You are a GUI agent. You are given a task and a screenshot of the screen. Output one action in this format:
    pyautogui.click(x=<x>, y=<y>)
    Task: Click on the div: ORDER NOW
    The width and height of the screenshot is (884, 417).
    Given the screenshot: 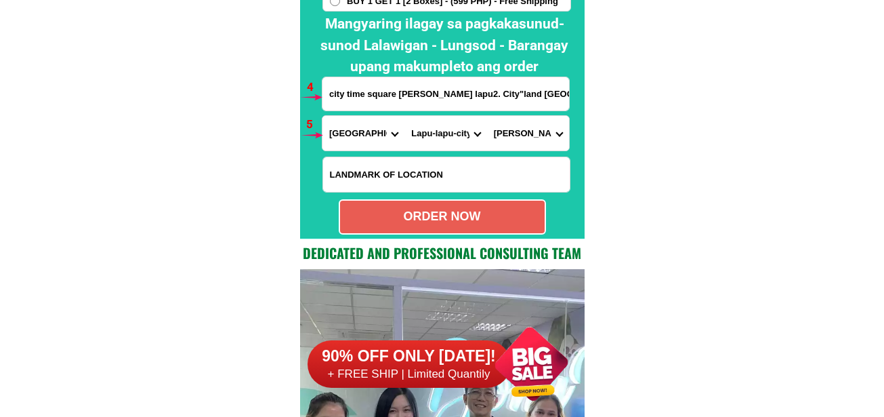 What is the action you would take?
    pyautogui.click(x=442, y=216)
    